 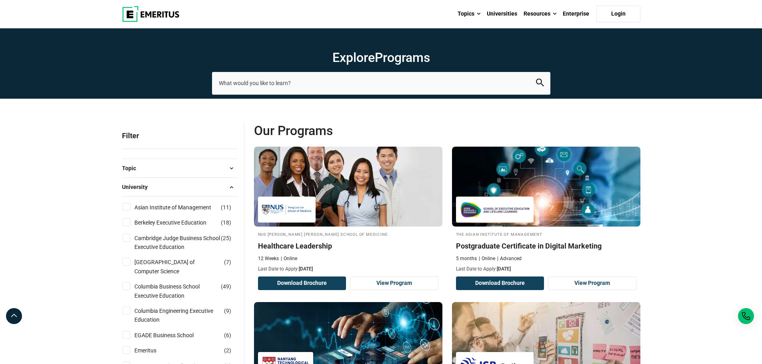 I want to click on h4: Postgraduate Certificate in Digital Marketing, so click(x=546, y=246).